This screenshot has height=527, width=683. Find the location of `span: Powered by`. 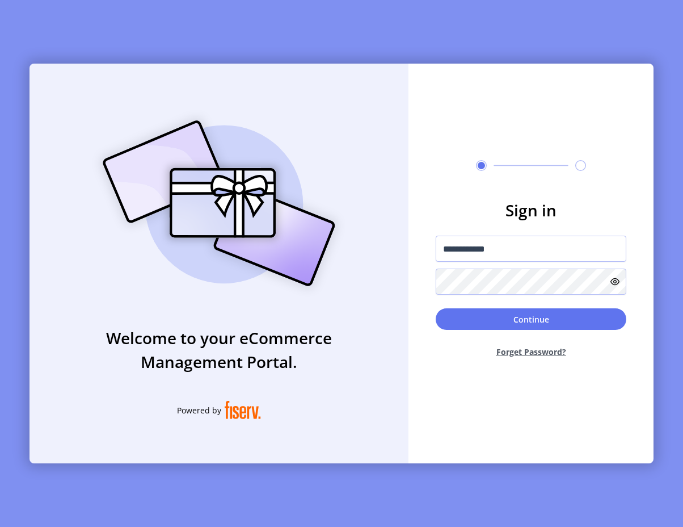

span: Powered by is located at coordinates (199, 410).